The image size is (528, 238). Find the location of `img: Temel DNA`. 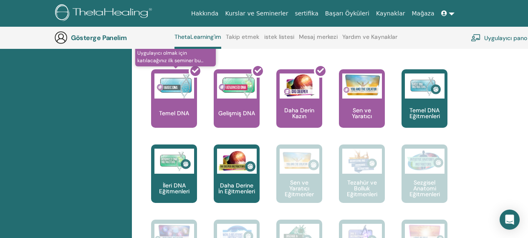

img: Temel DNA is located at coordinates (174, 86).